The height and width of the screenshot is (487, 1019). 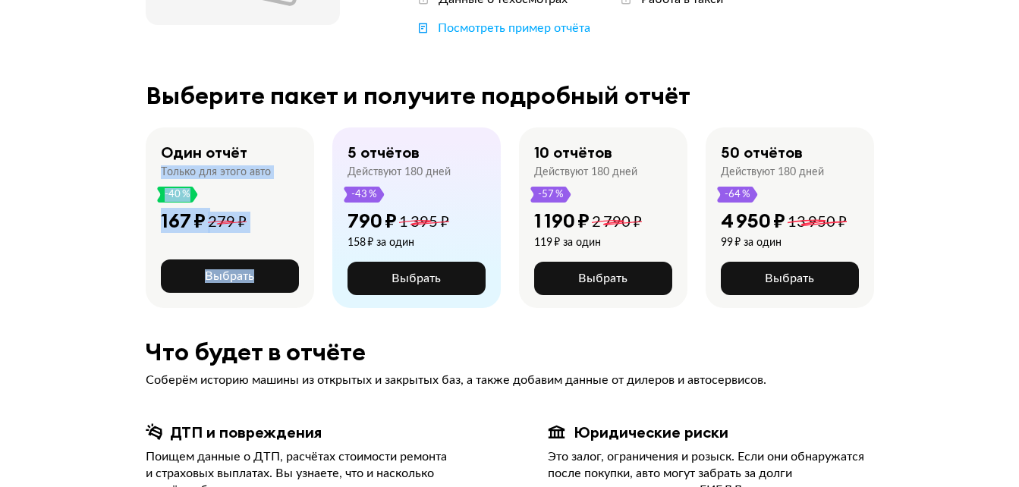 I want to click on span: -40 %, so click(x=178, y=194).